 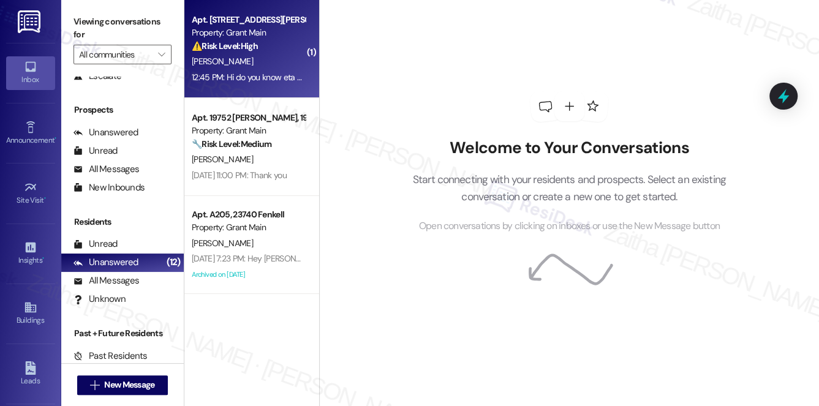 What do you see at coordinates (293, 77) in the screenshot?
I see `div: 12:45 PM: Hi do you know eta on when they fix basement` at bounding box center [293, 77].